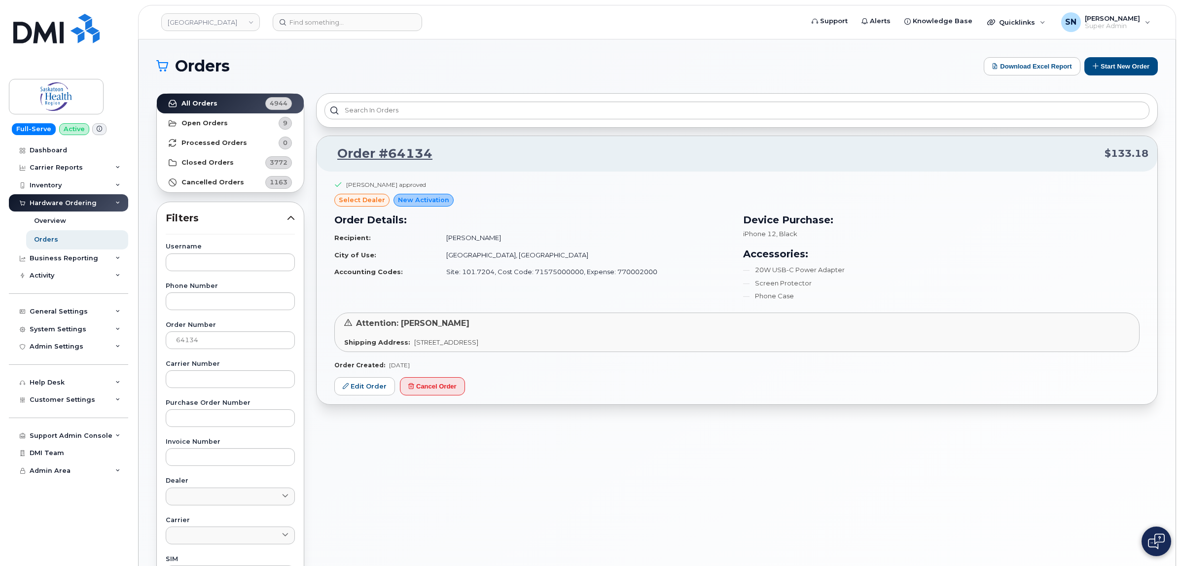  What do you see at coordinates (533, 220) in the screenshot?
I see `h3: Order Details:` at bounding box center [533, 220].